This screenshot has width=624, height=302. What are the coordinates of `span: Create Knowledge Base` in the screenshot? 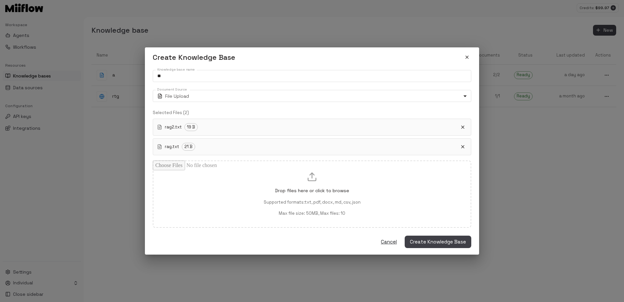 It's located at (438, 242).